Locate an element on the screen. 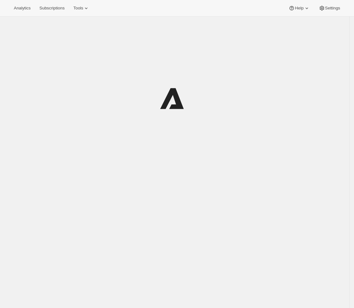  button: Tools is located at coordinates (81, 8).